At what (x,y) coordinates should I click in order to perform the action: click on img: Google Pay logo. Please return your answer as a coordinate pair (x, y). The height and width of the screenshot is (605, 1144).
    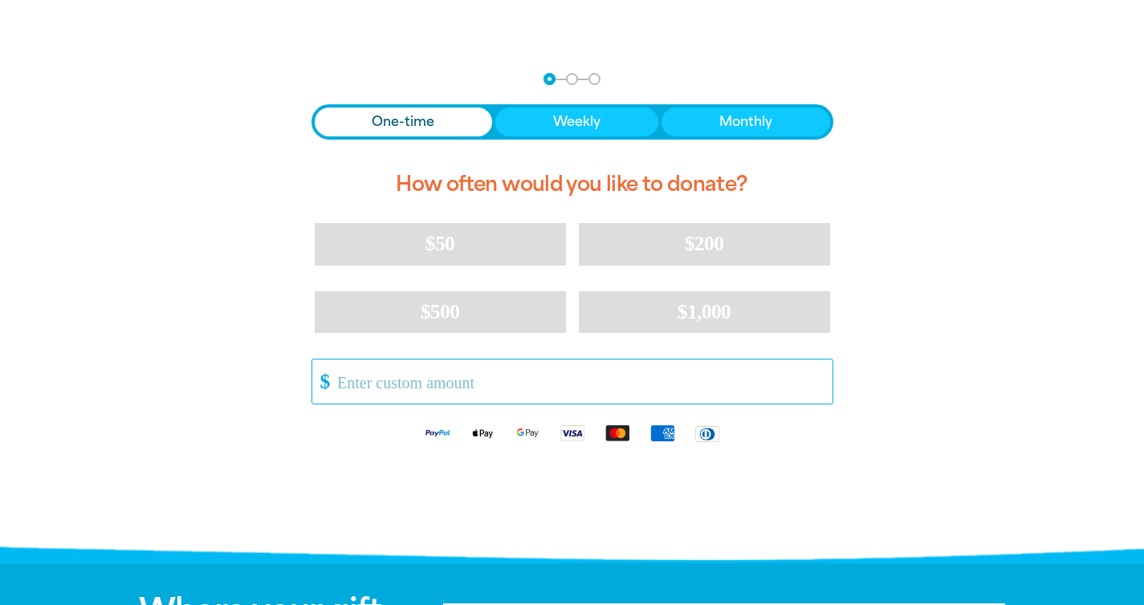
    Looking at the image, I should click on (527, 433).